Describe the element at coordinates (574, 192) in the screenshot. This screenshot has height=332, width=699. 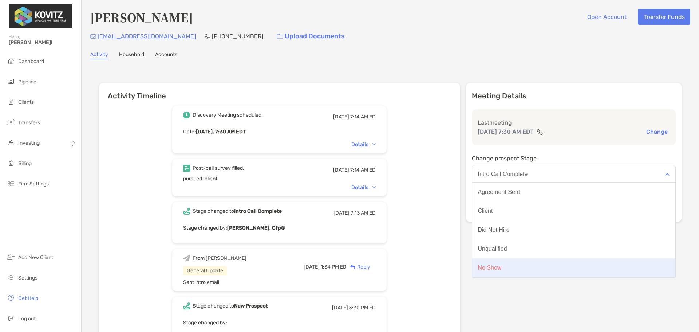
I see `button: Agreement Sent` at that location.